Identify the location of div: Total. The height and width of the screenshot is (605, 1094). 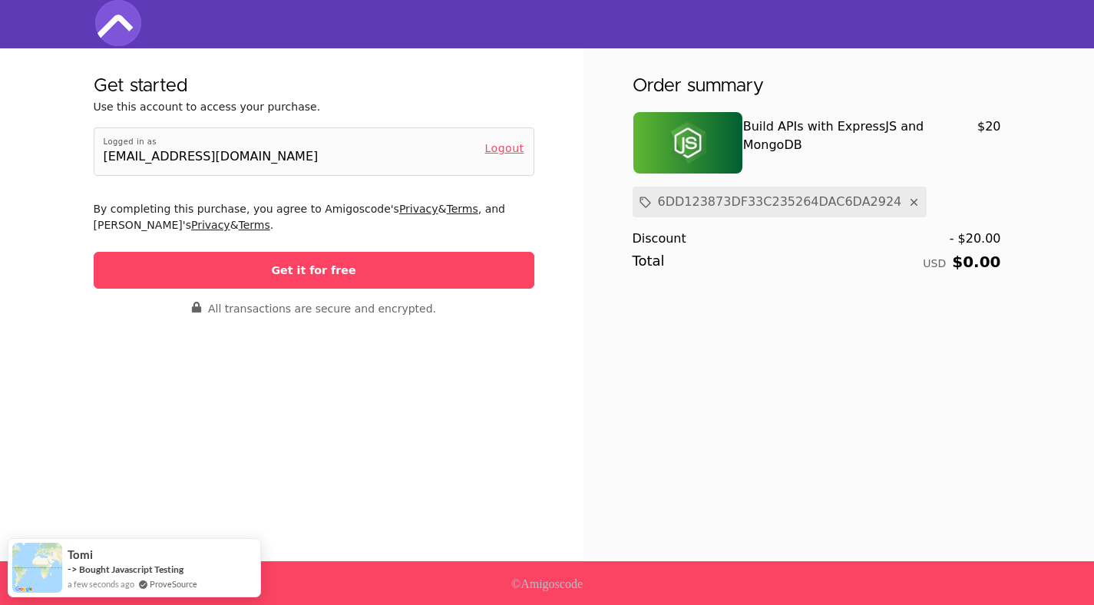
(778, 262).